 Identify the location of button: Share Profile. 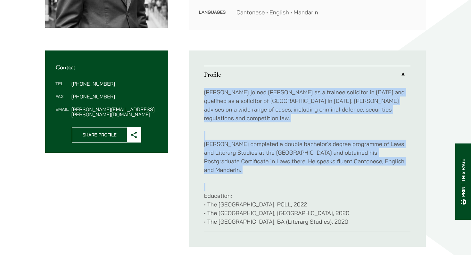
(106, 135).